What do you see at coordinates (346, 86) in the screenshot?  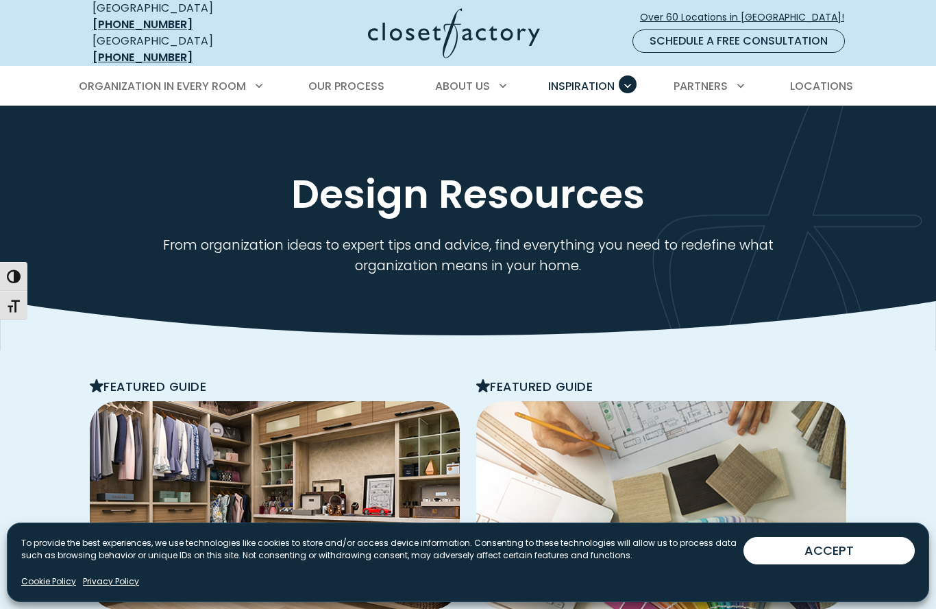 I see `span: Our Process` at bounding box center [346, 86].